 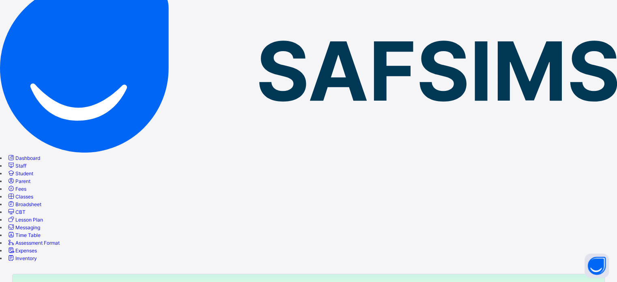 I want to click on span: Messaging, so click(x=28, y=227).